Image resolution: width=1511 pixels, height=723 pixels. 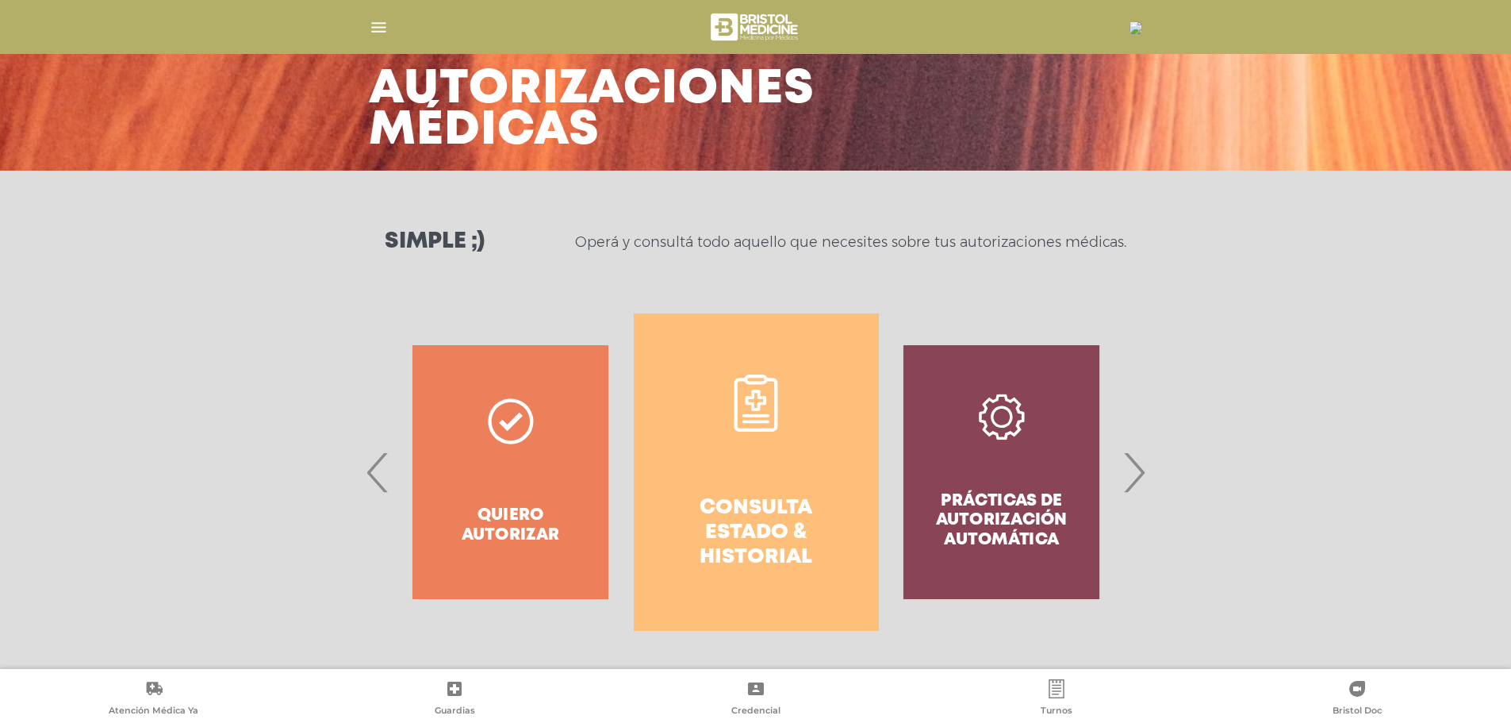 I want to click on a: Bristol Doc, so click(x=1357, y=699).